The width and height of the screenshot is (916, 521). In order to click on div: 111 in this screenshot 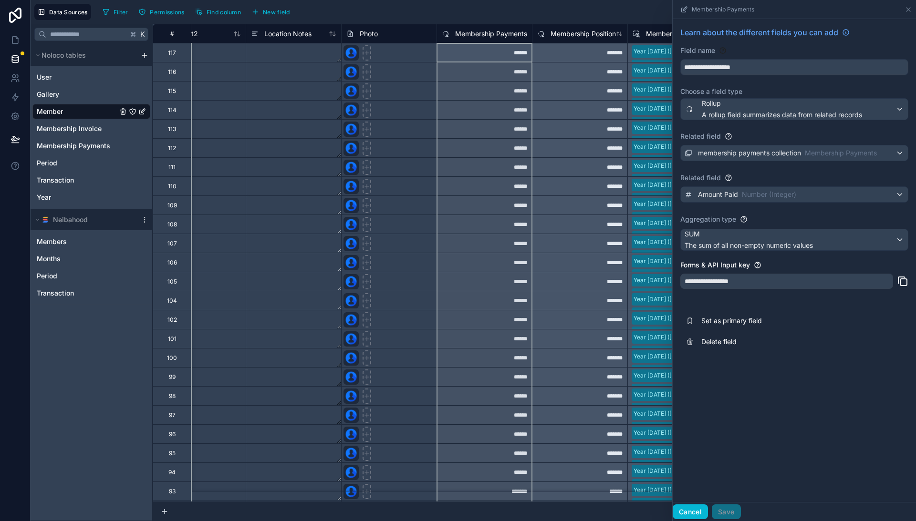, I will do `click(172, 167)`.